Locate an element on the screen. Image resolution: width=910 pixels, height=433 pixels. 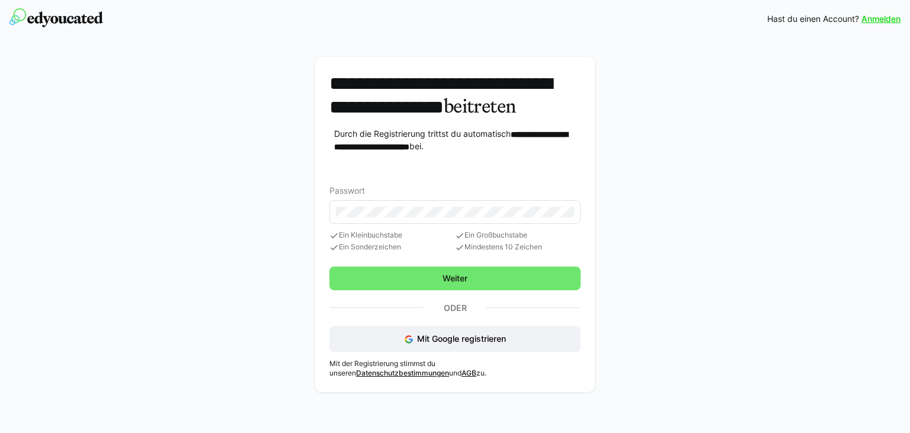
a: Datenschutzbestimmungen is located at coordinates (402, 373).